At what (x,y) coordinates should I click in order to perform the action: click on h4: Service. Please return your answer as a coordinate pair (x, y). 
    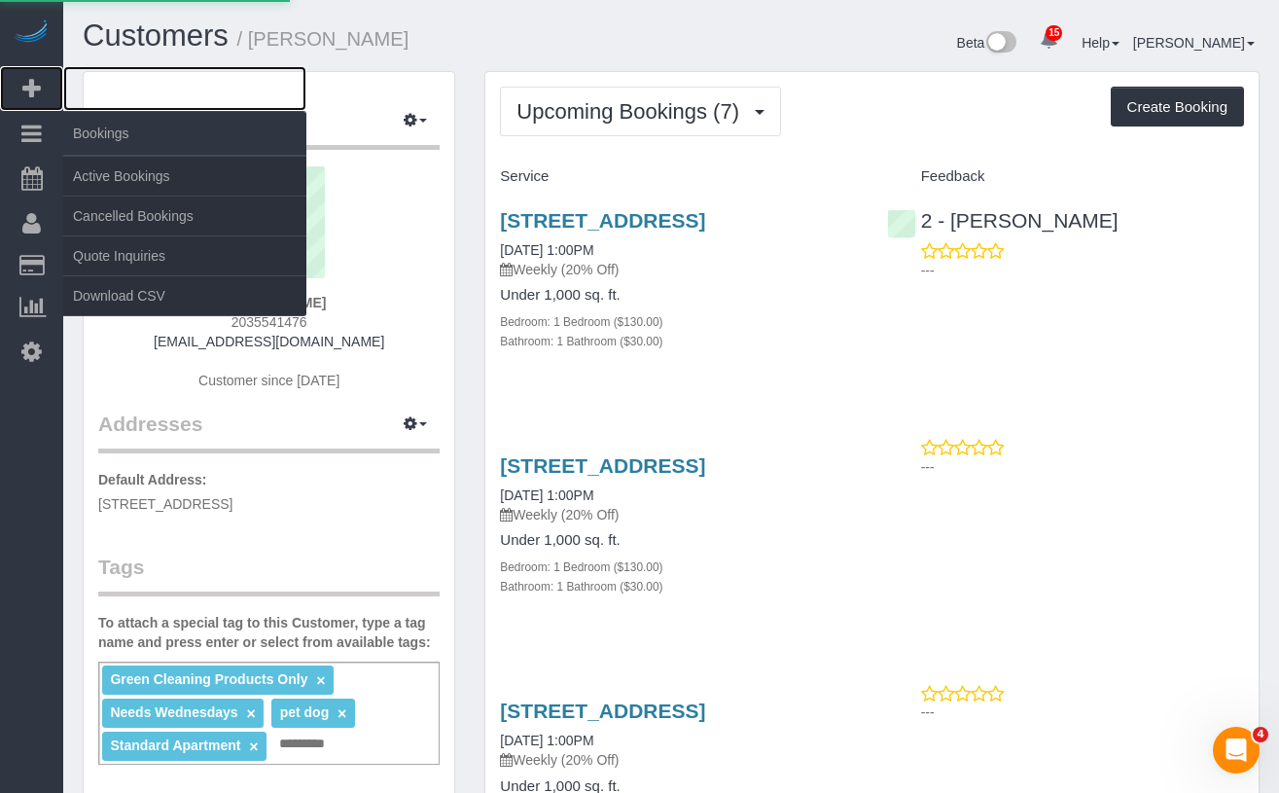
    Looking at the image, I should click on (678, 176).